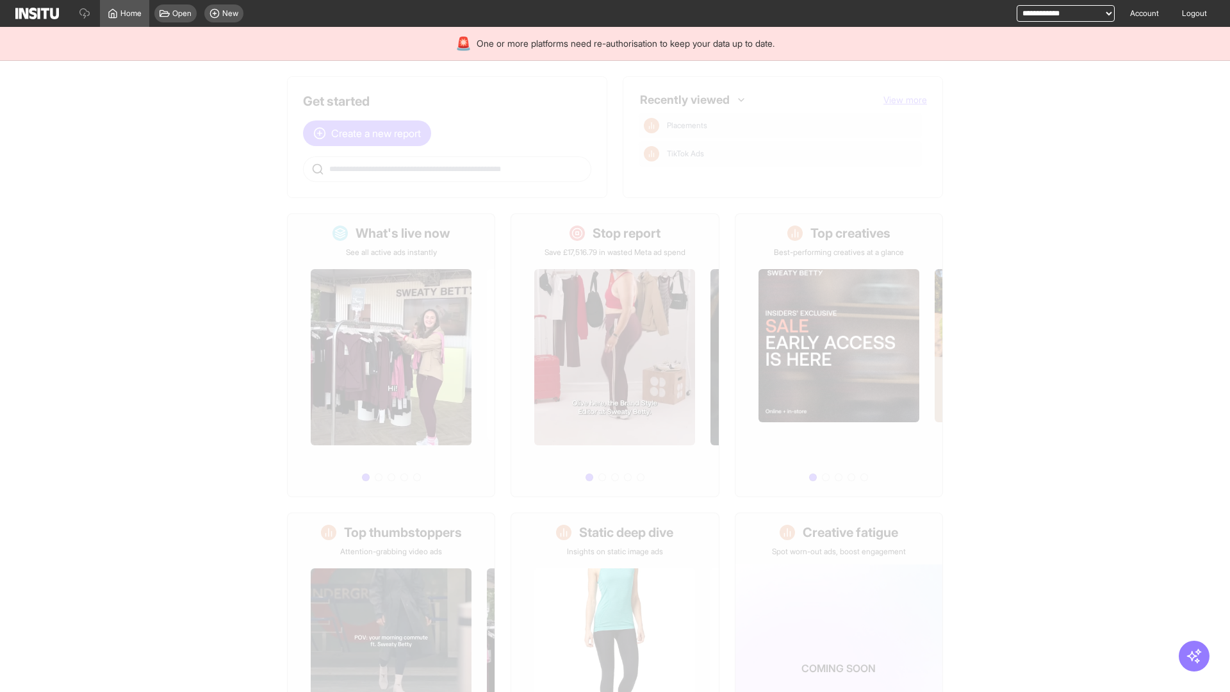 This screenshot has width=1230, height=692. I want to click on img: Logo, so click(37, 13).